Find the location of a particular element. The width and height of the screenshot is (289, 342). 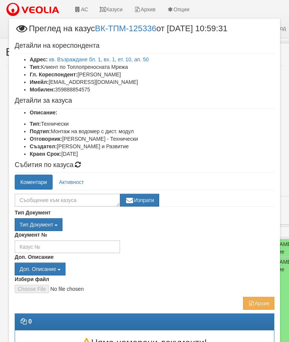

label: Тип Документ is located at coordinates (33, 212).